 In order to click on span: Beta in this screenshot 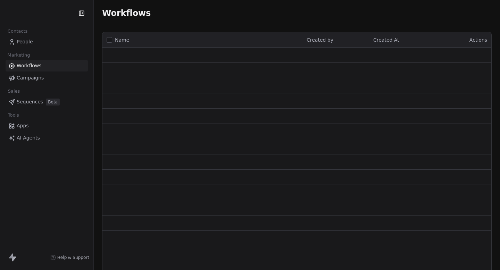, I will do `click(53, 102)`.